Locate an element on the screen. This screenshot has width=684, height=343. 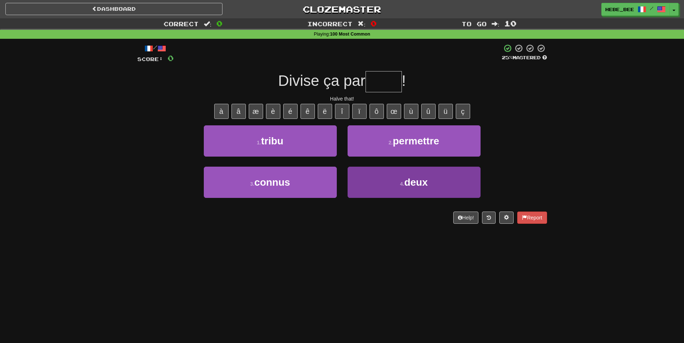
span: Divise ça par is located at coordinates (322, 81).